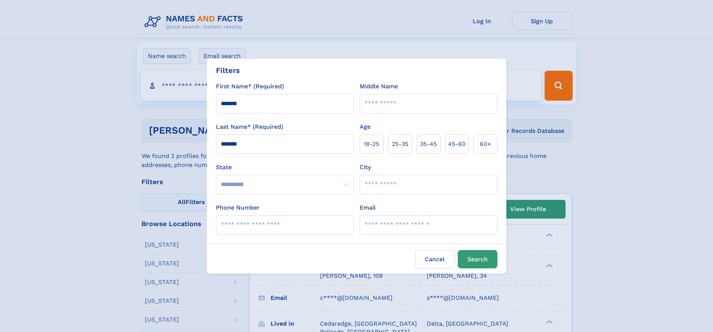 This screenshot has width=713, height=332. Describe the element at coordinates (366, 167) in the screenshot. I see `label: City` at that location.